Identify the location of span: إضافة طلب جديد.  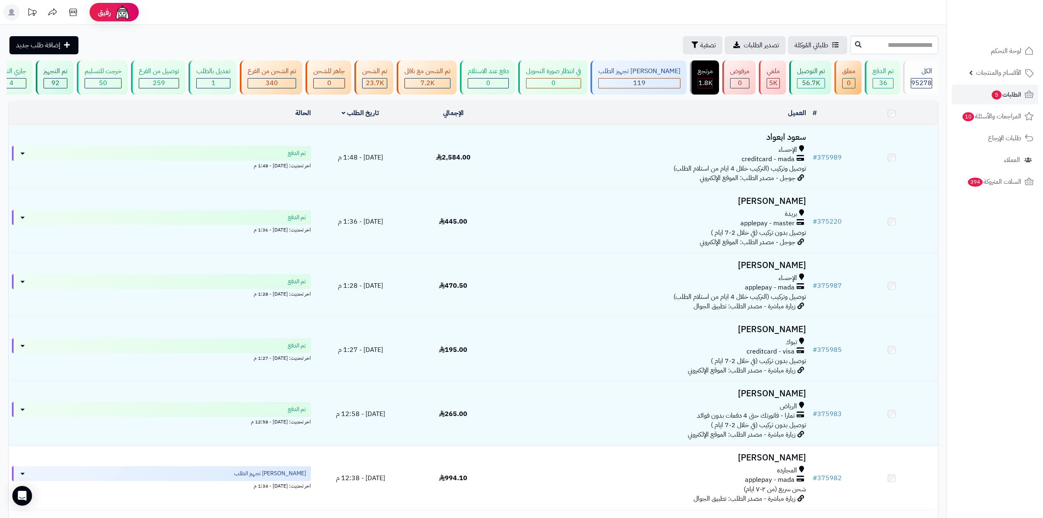
(38, 45).